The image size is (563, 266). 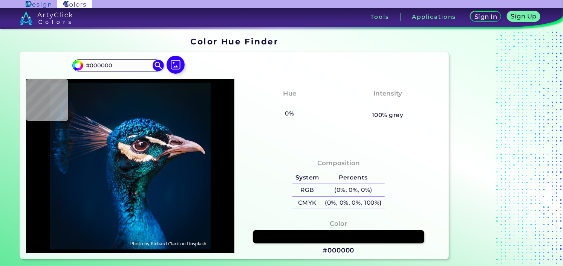 I want to click on h5: Sign Up, so click(x=523, y=16).